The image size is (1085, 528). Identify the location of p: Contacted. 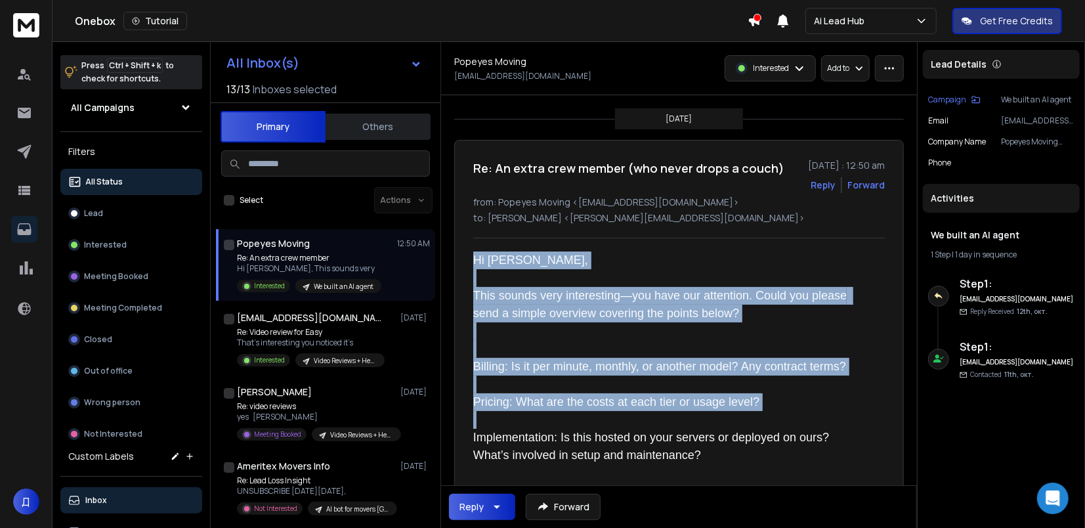
(1002, 374).